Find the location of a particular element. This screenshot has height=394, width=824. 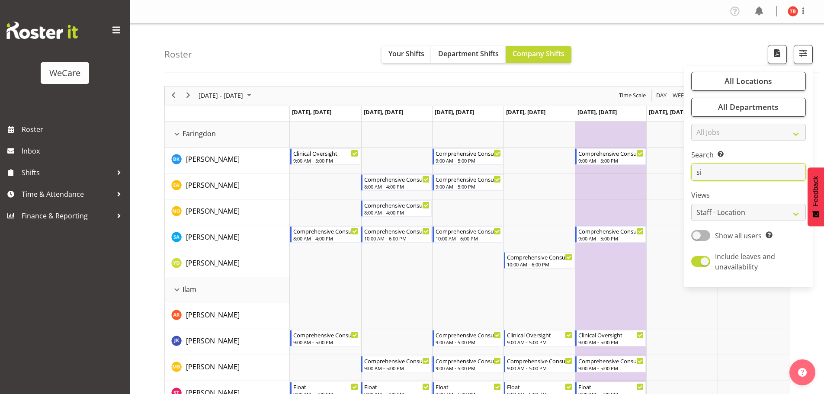

button: All Locations is located at coordinates (748, 81).